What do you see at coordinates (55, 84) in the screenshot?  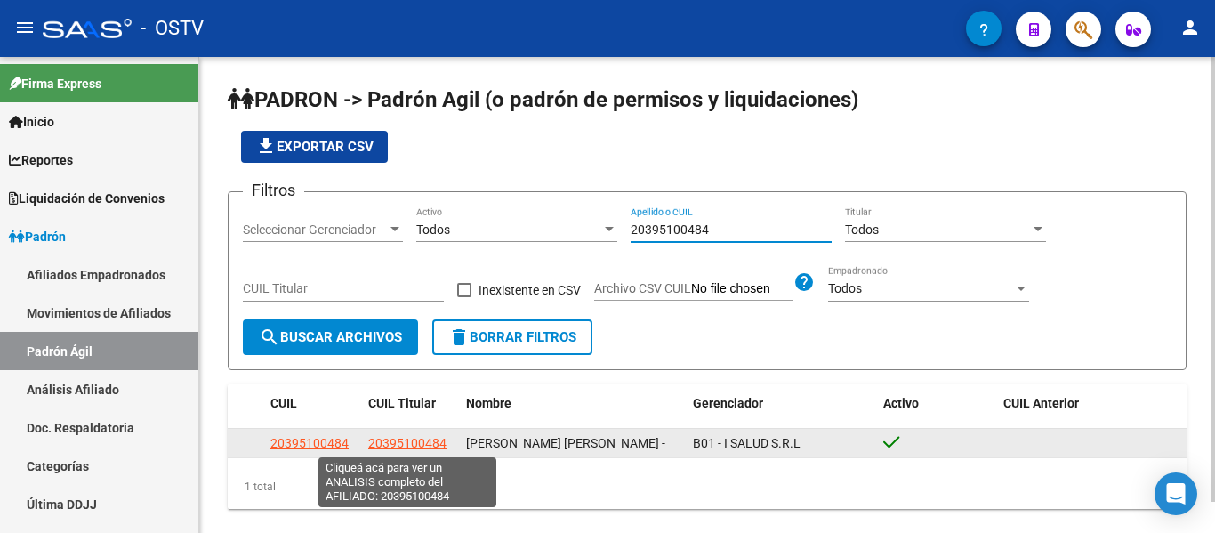 I see `span: Firma Express` at bounding box center [55, 84].